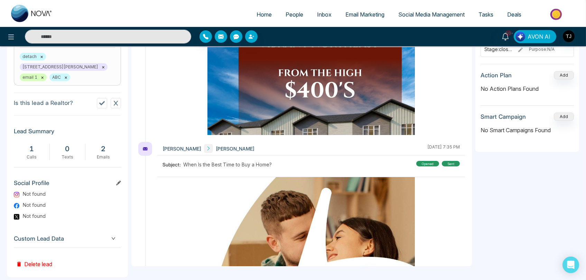  I want to click on a: Social Media Management, so click(432, 15).